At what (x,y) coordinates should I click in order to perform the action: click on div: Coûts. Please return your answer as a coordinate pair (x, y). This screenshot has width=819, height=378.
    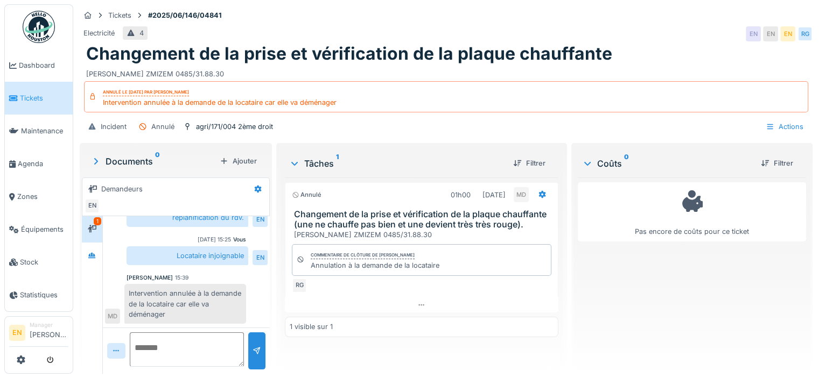
    Looking at the image, I should click on (667, 164).